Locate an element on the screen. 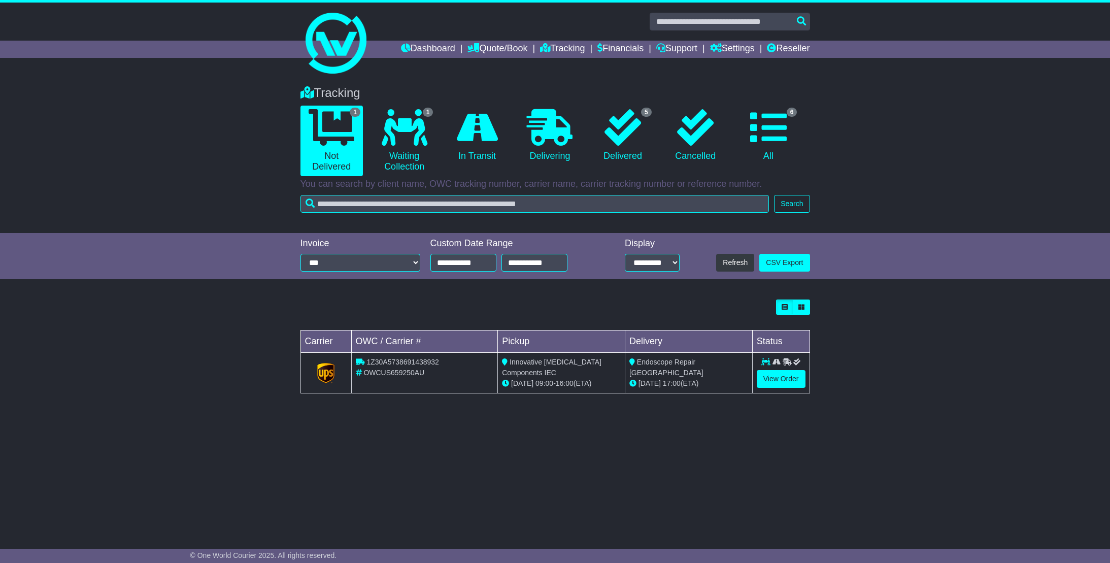  button: Search is located at coordinates (792, 204).